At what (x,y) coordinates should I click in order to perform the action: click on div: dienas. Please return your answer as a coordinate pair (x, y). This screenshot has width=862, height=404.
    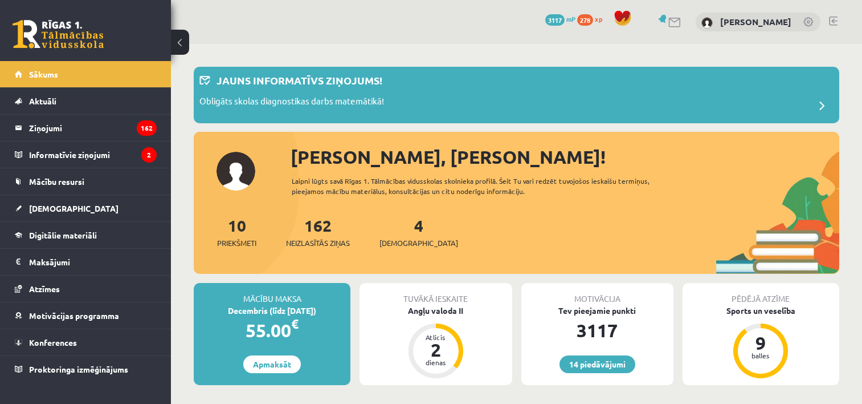
    Looking at the image, I should click on (436, 362).